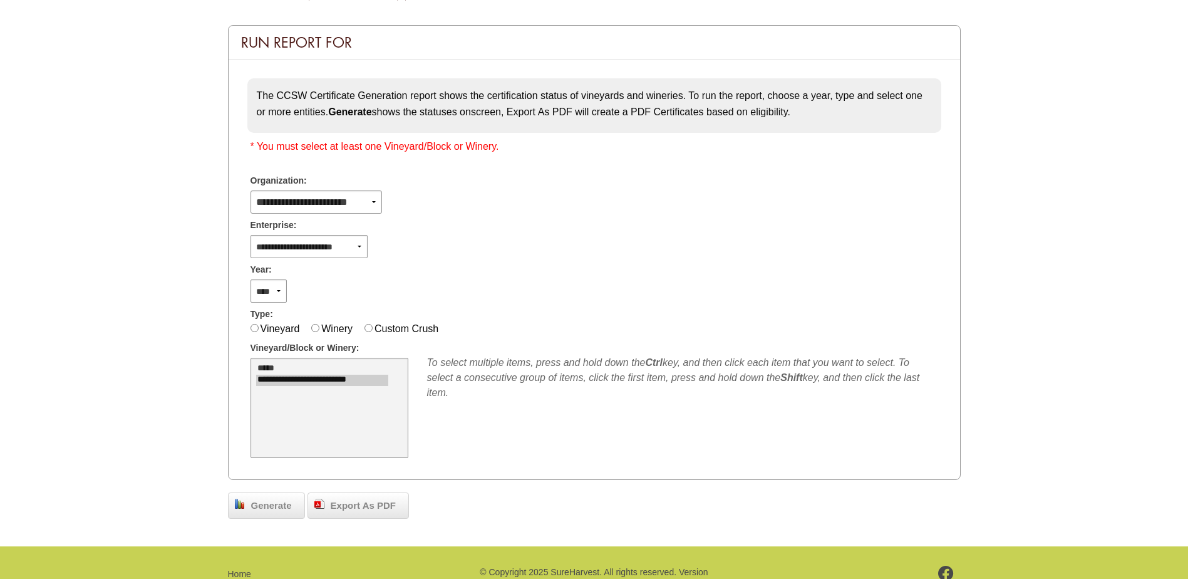  I want to click on a: Generate, so click(266, 505).